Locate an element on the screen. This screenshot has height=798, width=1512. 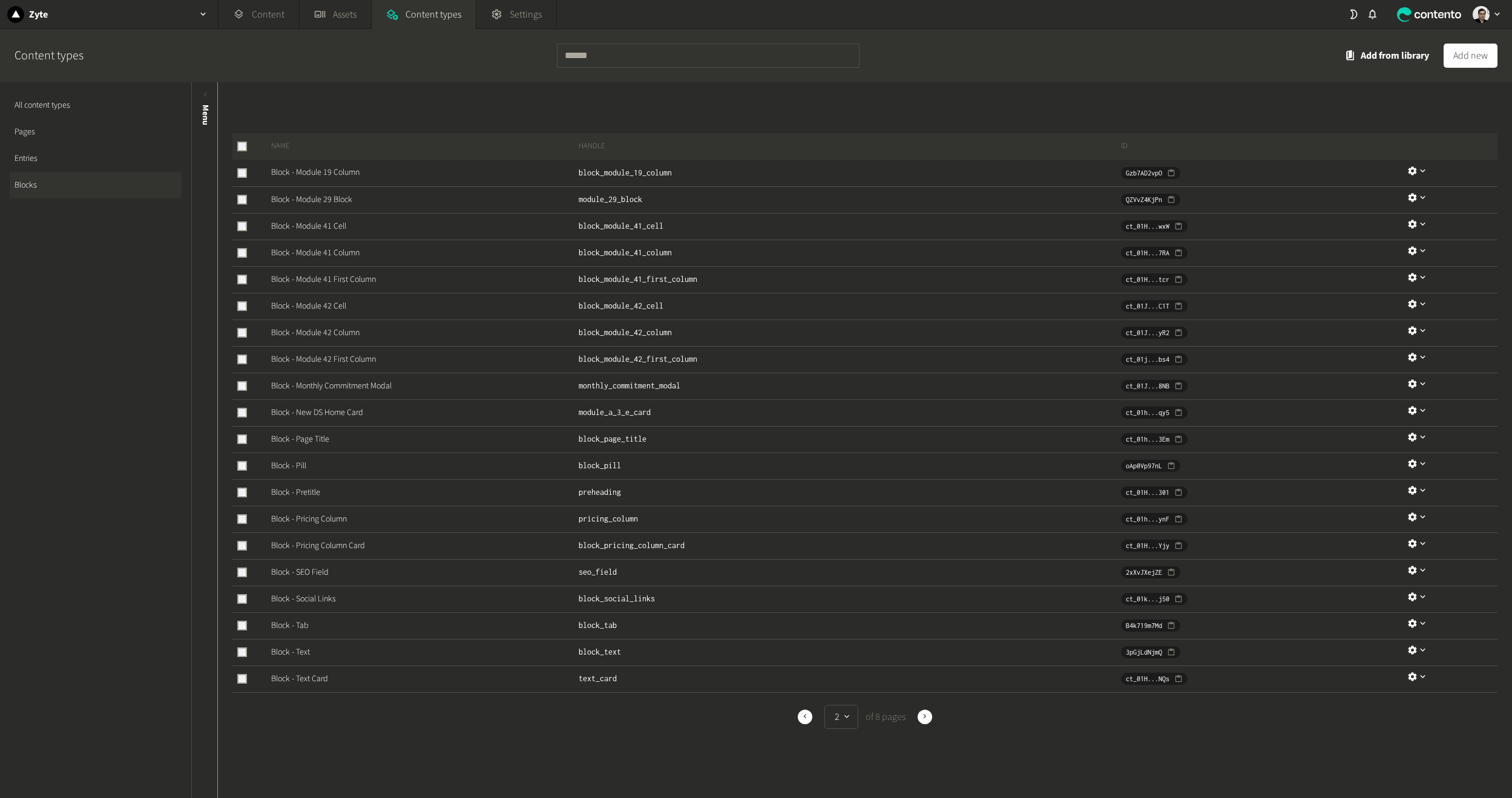
span: ct_01h...ynF is located at coordinates (1147, 519).